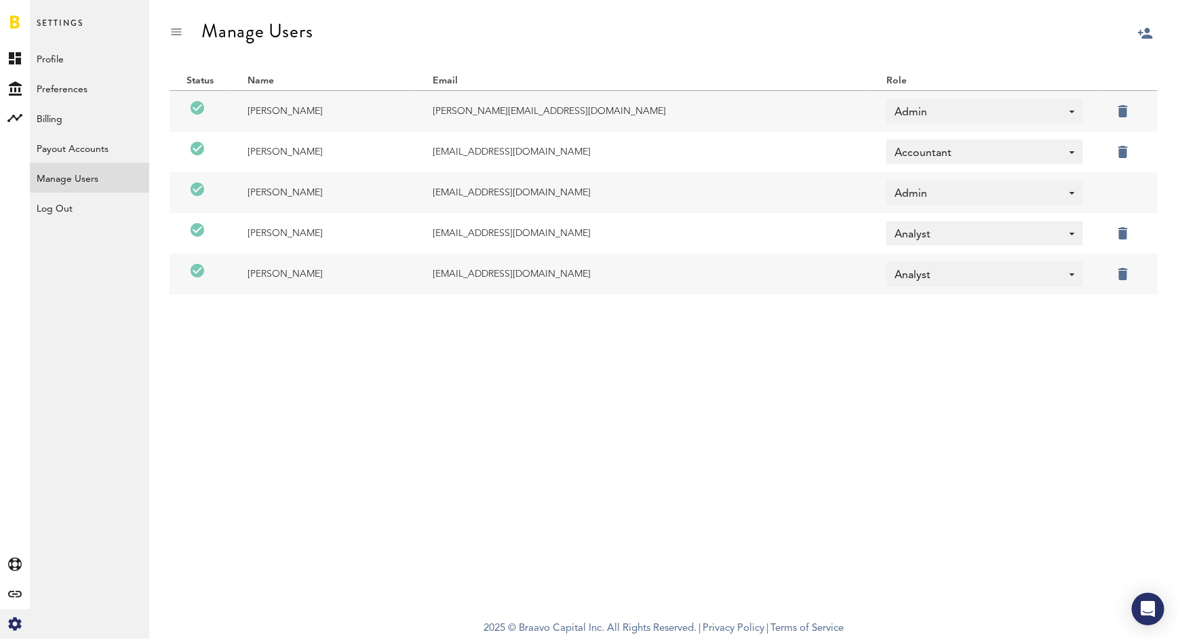 The width and height of the screenshot is (1178, 639). What do you see at coordinates (90, 118) in the screenshot?
I see `a: Billing` at bounding box center [90, 118].